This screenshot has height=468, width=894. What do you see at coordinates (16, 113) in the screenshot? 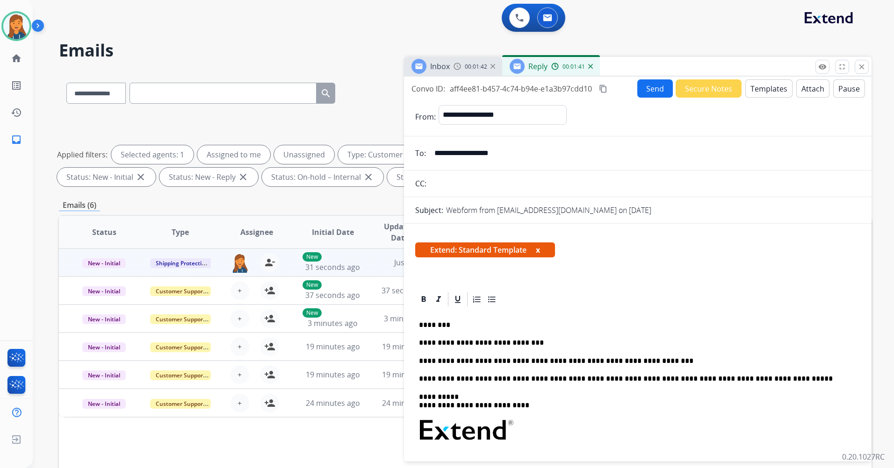
I see `mat-icon: history` at bounding box center [16, 113].